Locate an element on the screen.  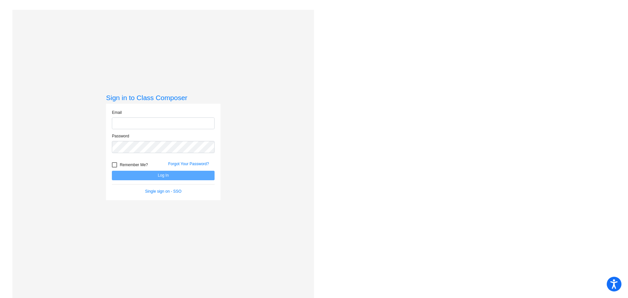
a: Forgot Your Password? is located at coordinates (188, 164).